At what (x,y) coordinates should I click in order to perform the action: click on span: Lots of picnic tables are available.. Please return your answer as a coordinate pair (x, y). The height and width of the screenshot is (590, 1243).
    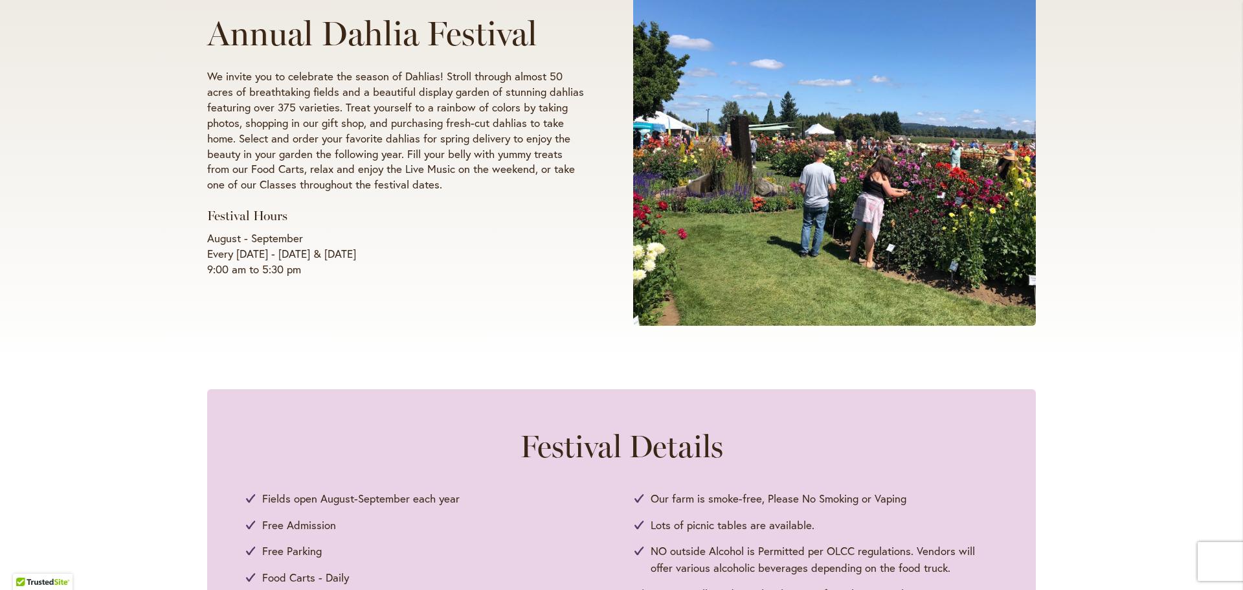
    Looking at the image, I should click on (732, 525).